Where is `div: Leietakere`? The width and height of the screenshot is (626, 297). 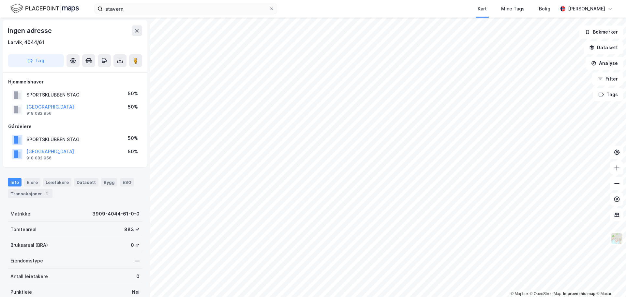
div: Leietakere is located at coordinates (57, 182).